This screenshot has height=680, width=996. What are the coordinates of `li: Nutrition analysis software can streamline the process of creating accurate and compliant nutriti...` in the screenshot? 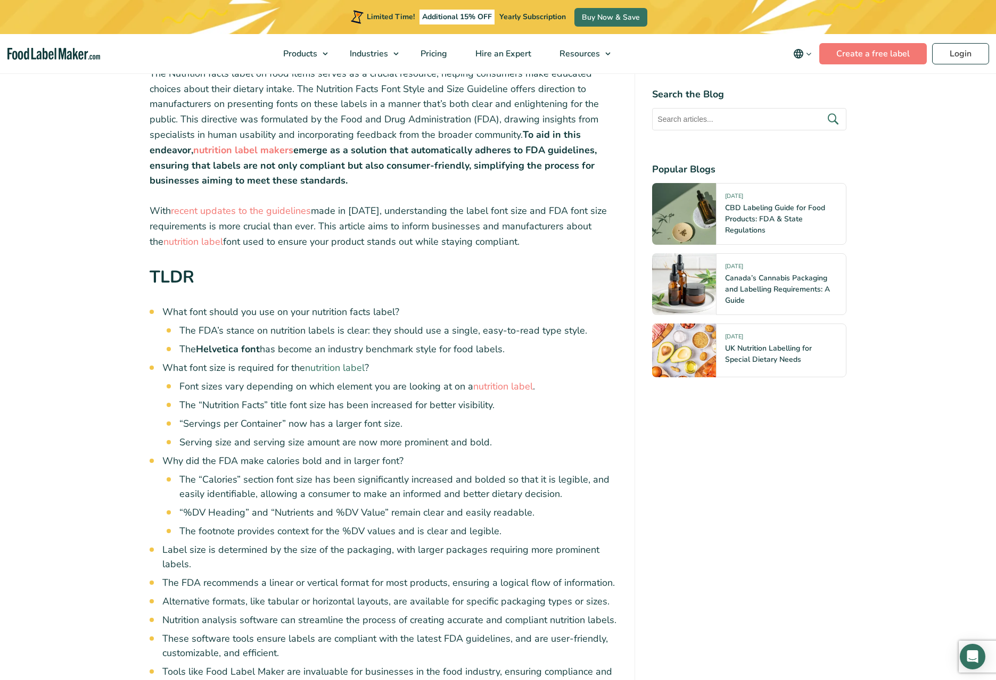 It's located at (390, 620).